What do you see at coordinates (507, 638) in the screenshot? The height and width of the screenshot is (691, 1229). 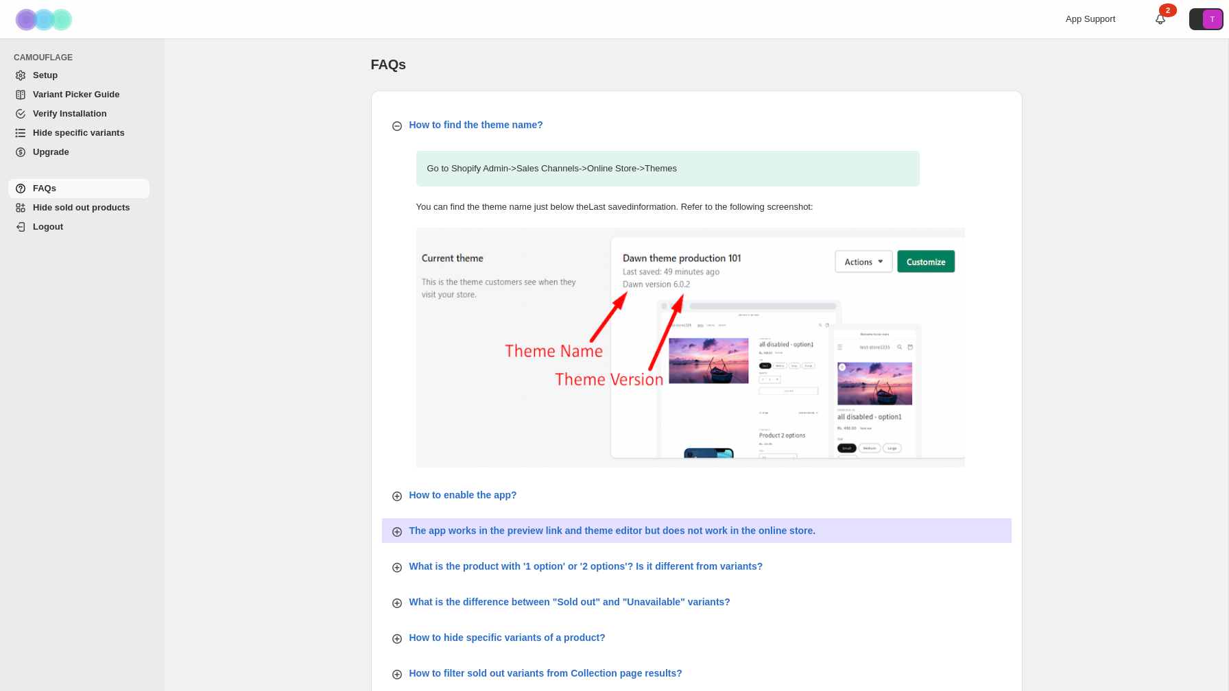 I see `p: How to hide specific variants of a product?` at bounding box center [507, 638].